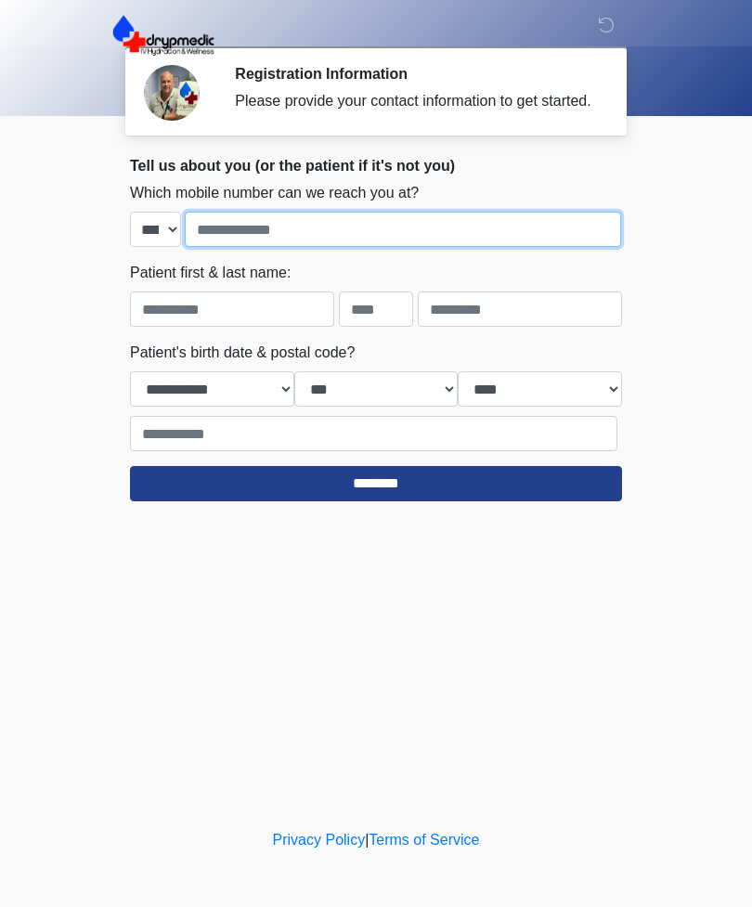  What do you see at coordinates (376, 165) in the screenshot?
I see `h2: Tell us about you (or the patient if it's not you)` at bounding box center [376, 165].